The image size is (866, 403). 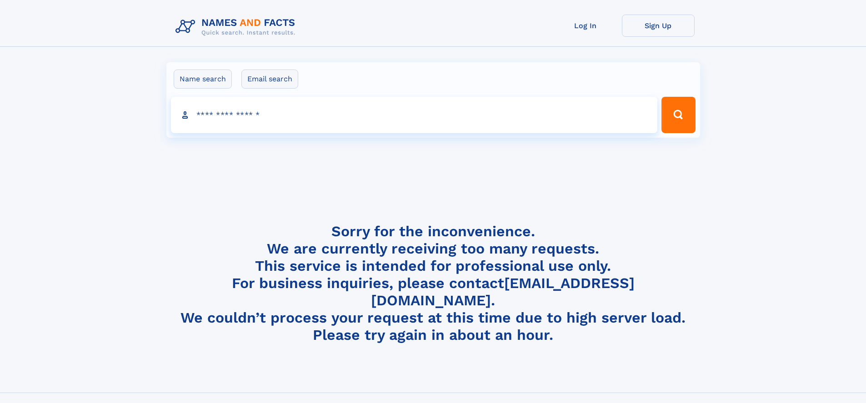 What do you see at coordinates (585, 25) in the screenshot?
I see `a: Log In` at bounding box center [585, 25].